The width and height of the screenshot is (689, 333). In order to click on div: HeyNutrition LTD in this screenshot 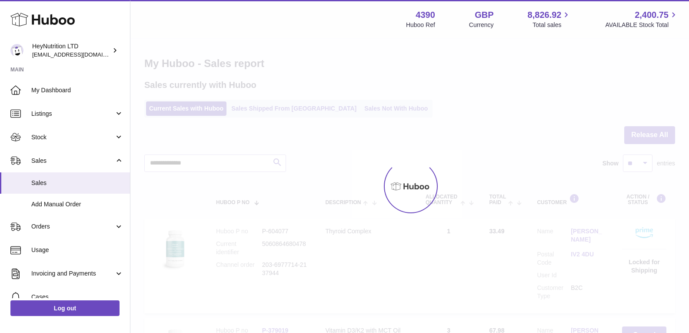, I will do `click(71, 50)`.